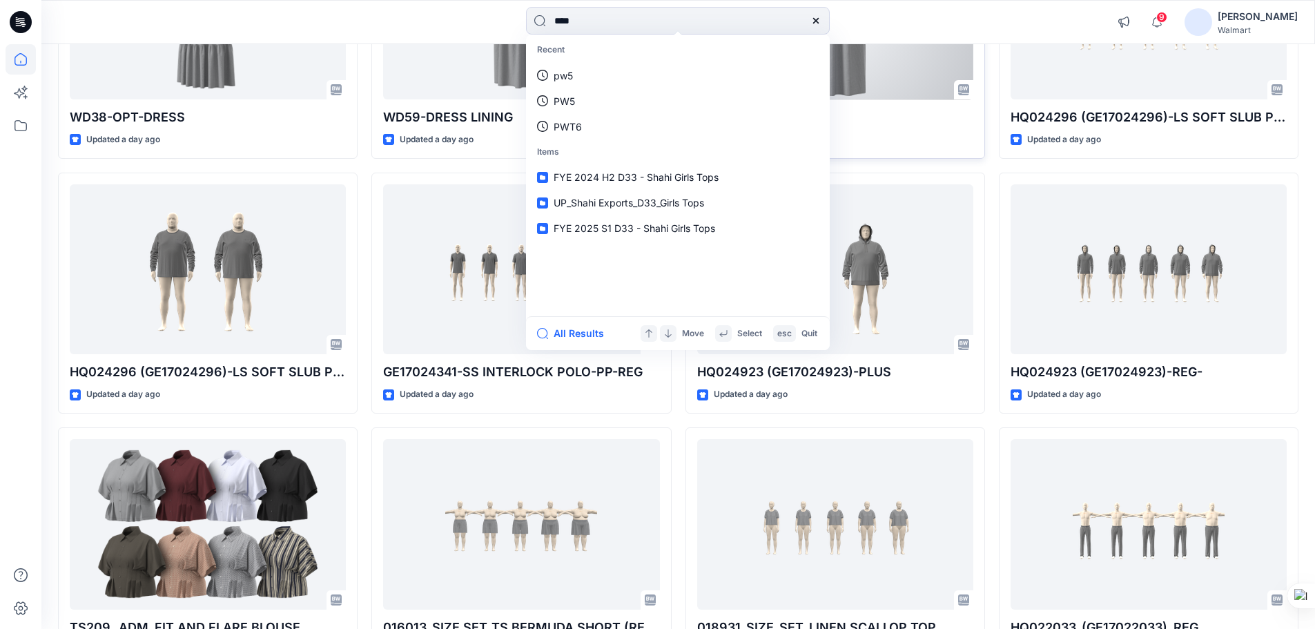 This screenshot has width=1315, height=629. What do you see at coordinates (521, 524) in the screenshot?
I see `a: 016013_SIZE SET_TS BERMUDA SHORT (REFINED LINEN SHORT)` at bounding box center [521, 524].